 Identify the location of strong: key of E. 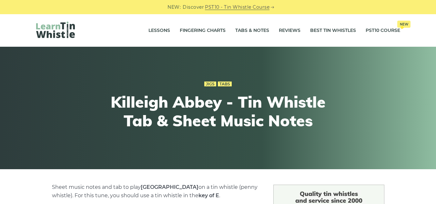
(209, 196).